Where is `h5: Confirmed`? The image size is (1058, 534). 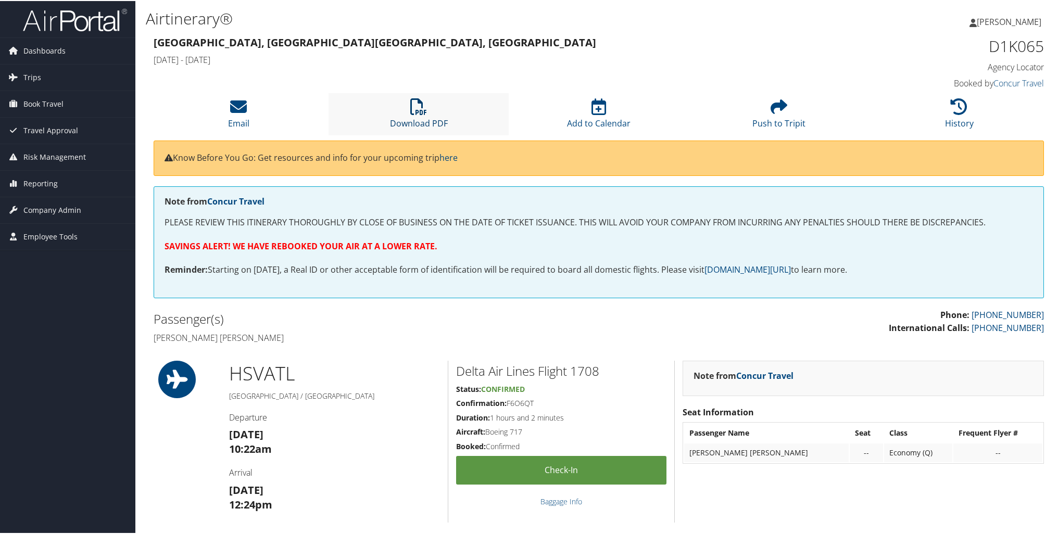
h5: Confirmed is located at coordinates (561, 446).